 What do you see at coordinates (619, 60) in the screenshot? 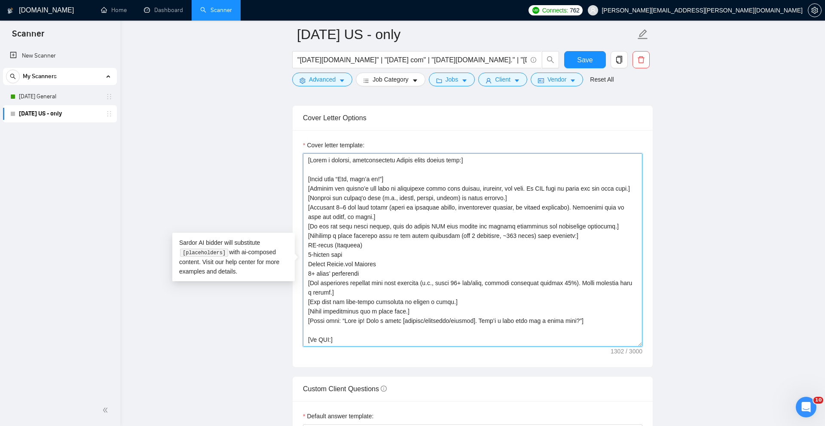
I see `button: copy` at bounding box center [619, 60].